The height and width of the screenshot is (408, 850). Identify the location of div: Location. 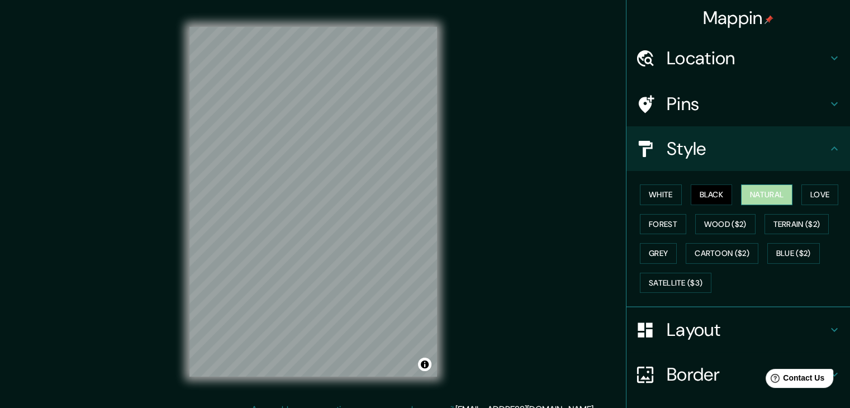
(739, 58).